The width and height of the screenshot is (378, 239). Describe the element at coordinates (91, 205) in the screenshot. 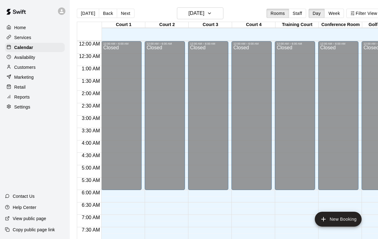

I see `span: 6:30 AM` at that location.